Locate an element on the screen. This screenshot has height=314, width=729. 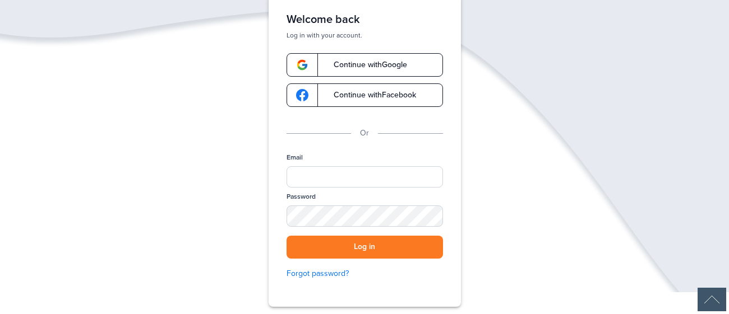
button: Log in is located at coordinates (364, 247).